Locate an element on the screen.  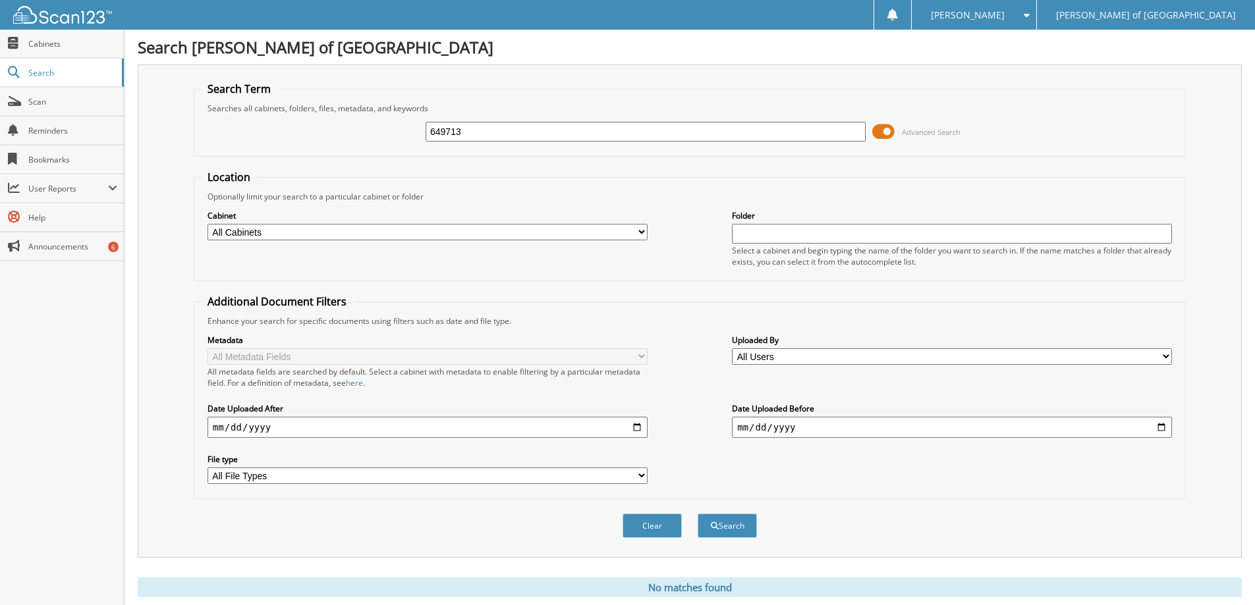
a: here is located at coordinates (354, 383).